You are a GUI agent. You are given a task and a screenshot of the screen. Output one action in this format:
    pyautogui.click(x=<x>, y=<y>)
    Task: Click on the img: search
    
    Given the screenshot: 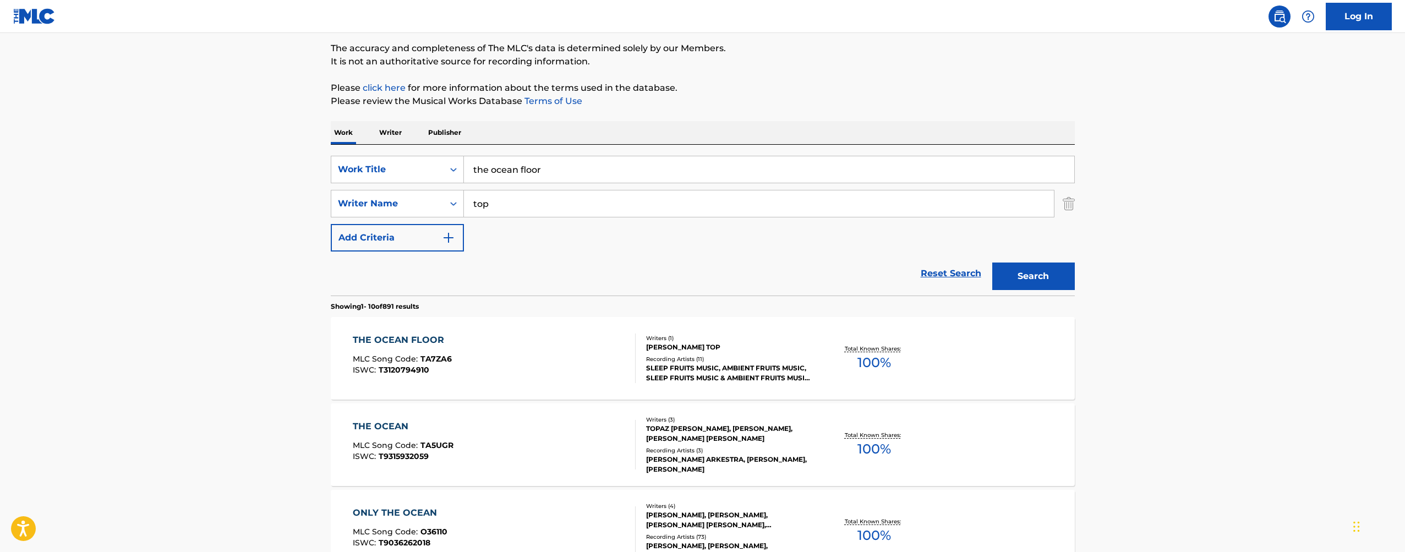 What is the action you would take?
    pyautogui.click(x=1280, y=17)
    